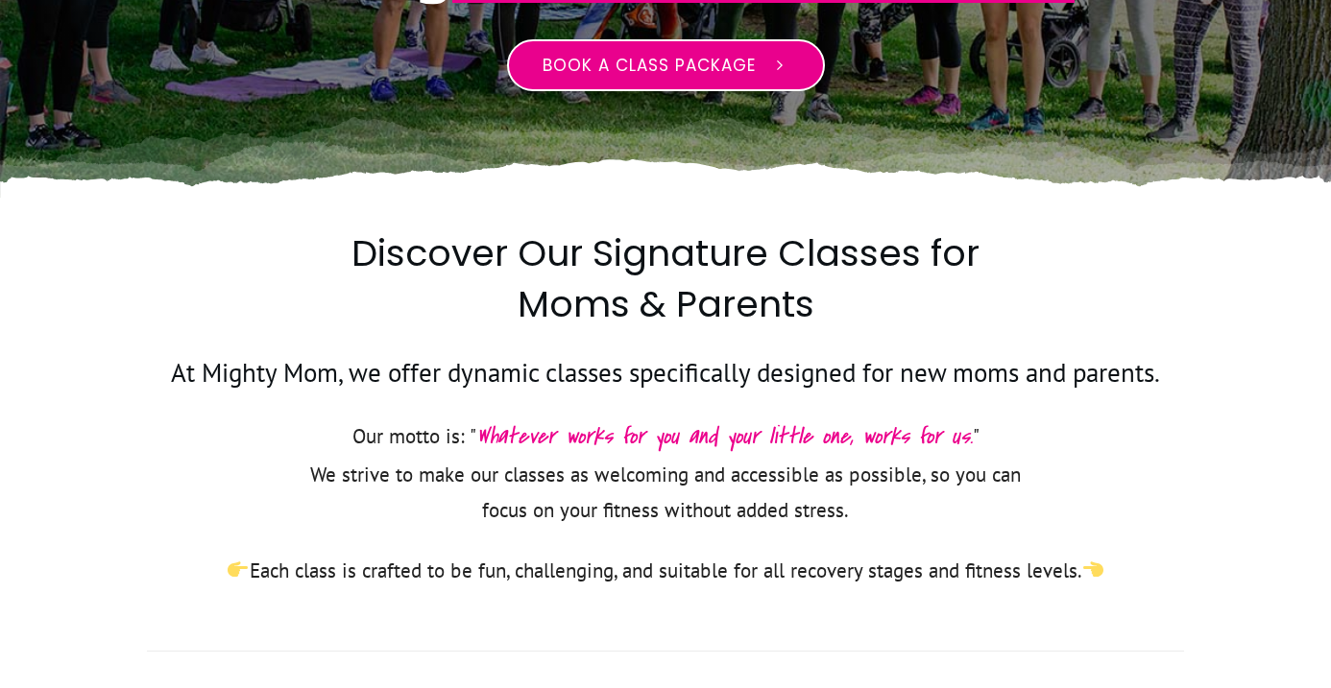 This screenshot has width=1331, height=688. Describe the element at coordinates (665, 65) in the screenshot. I see `a: Book a class package` at that location.